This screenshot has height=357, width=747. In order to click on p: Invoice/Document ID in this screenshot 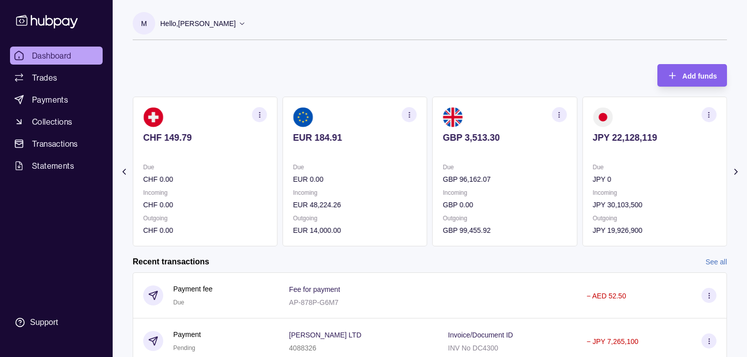, I will do `click(481, 335)`.